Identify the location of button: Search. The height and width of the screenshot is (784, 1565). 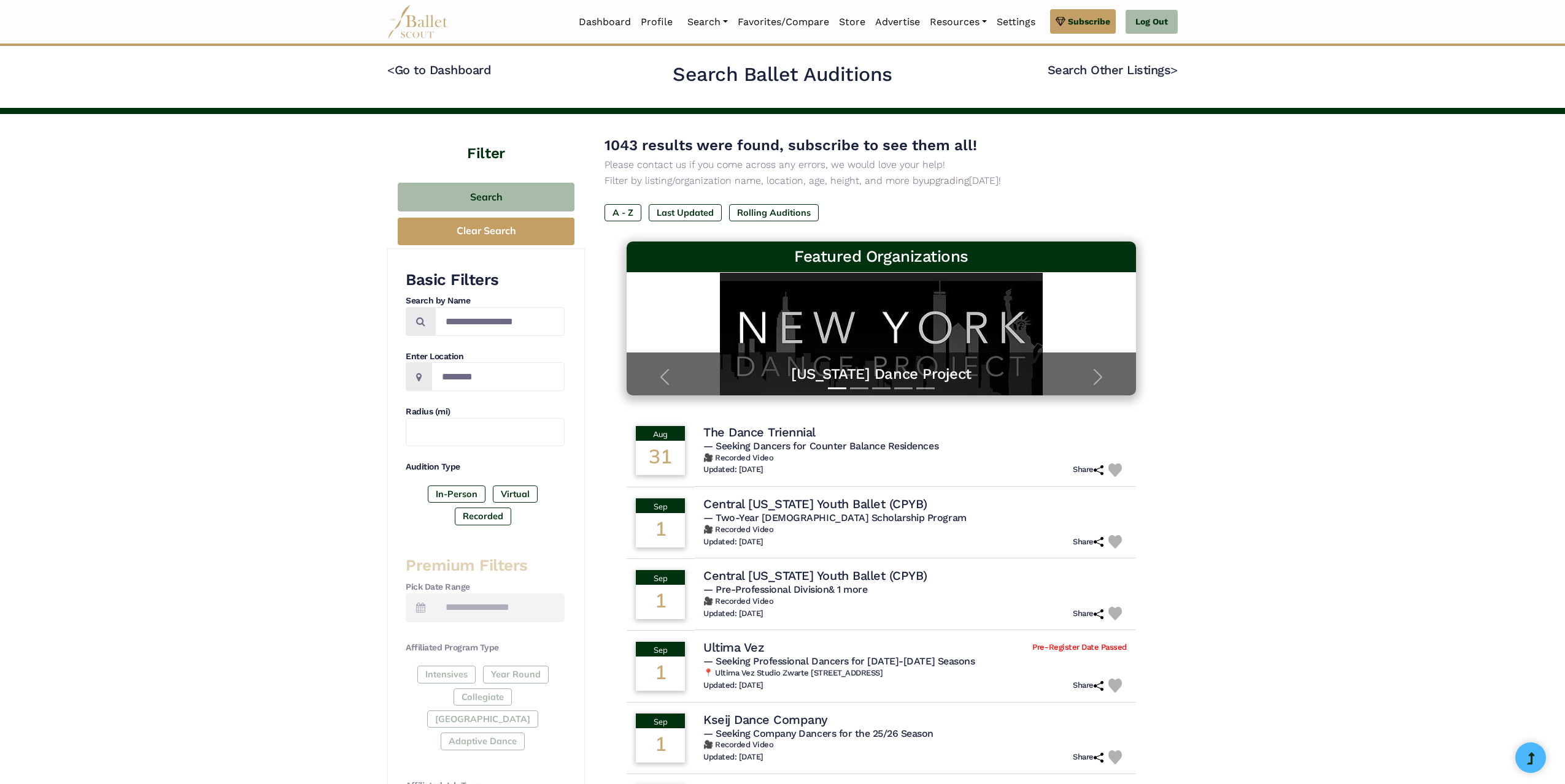
(486, 196).